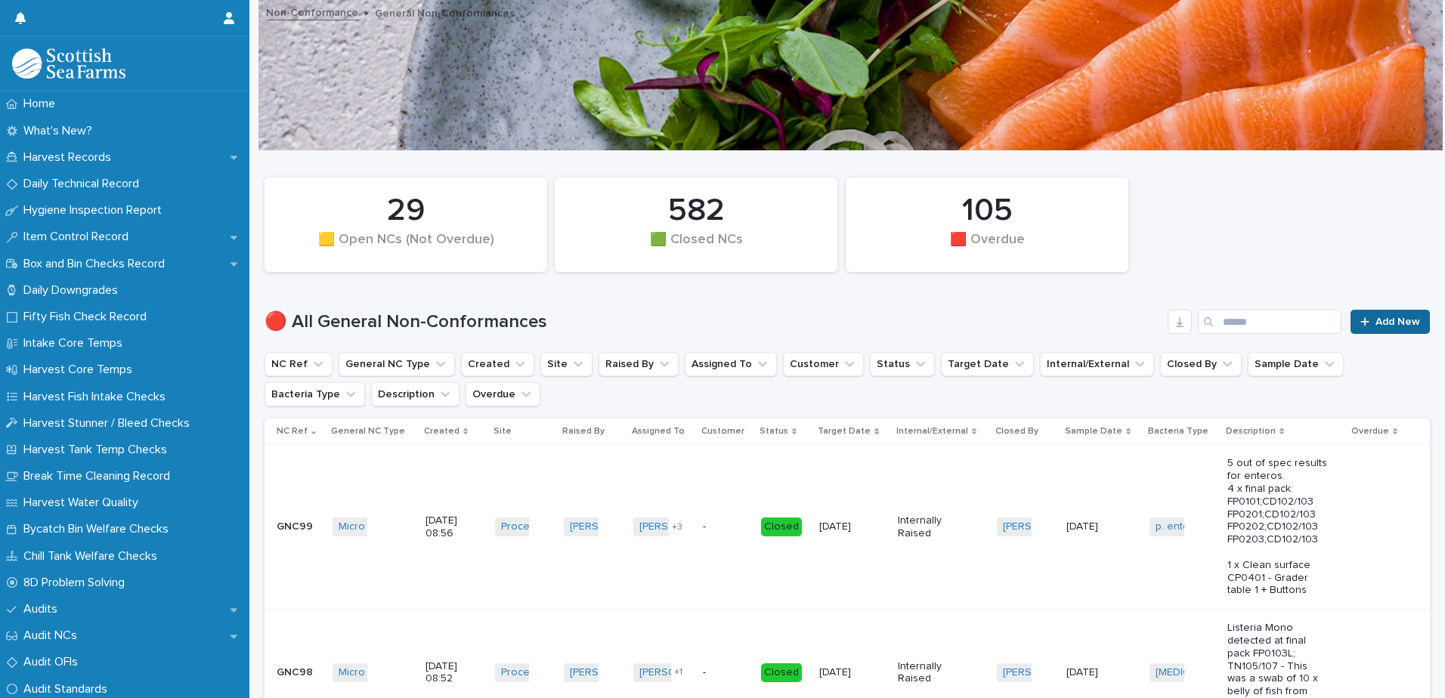 This screenshot has height=698, width=1445. What do you see at coordinates (1016, 431) in the screenshot?
I see `p: Closed By` at bounding box center [1016, 431].